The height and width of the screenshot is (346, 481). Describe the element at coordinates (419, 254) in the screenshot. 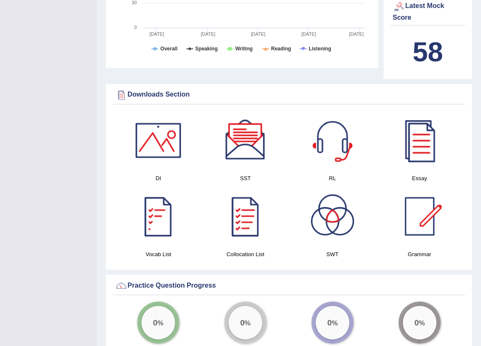

I see `h4: Grammar` at that location.